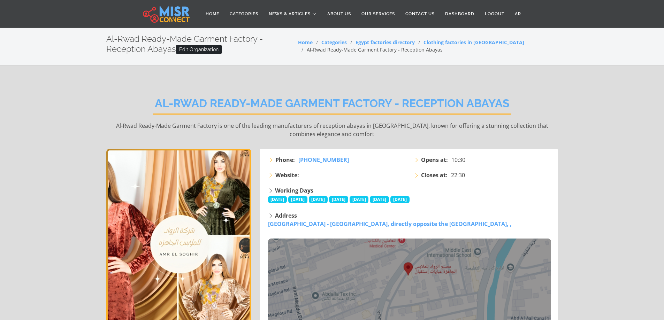 The image size is (664, 320). Describe the element at coordinates (434, 160) in the screenshot. I see `strong: Opens at:` at that location.